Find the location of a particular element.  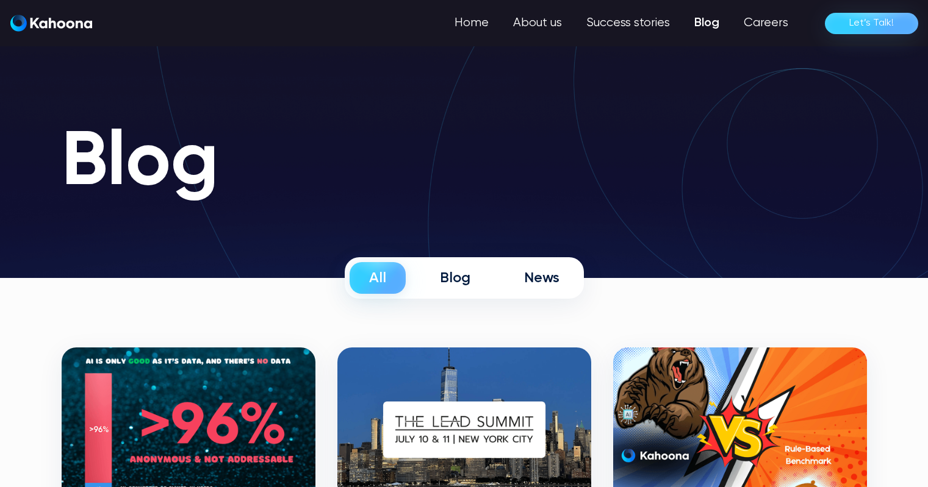

h1: Blog is located at coordinates (464, 163).